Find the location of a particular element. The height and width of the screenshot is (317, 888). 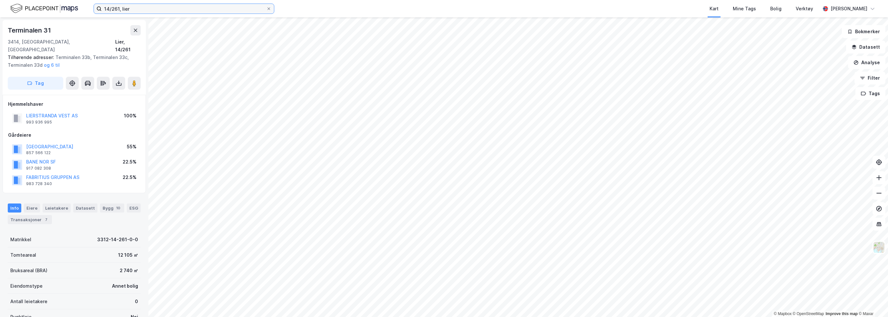

img: Z is located at coordinates (879, 247).